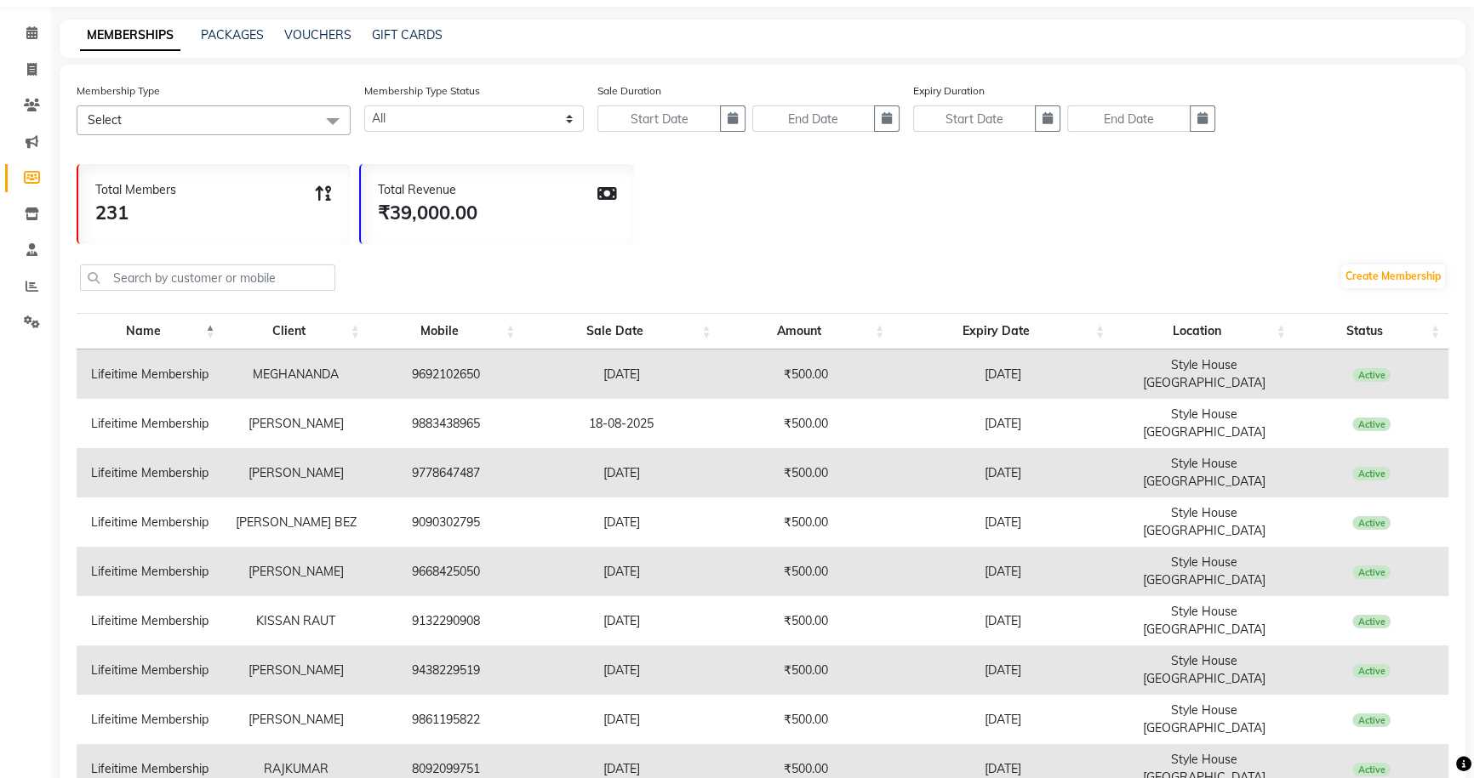 Image resolution: width=1474 pixels, height=778 pixels. Describe the element at coordinates (446, 424) in the screenshot. I see `td: 9883438965` at that location.